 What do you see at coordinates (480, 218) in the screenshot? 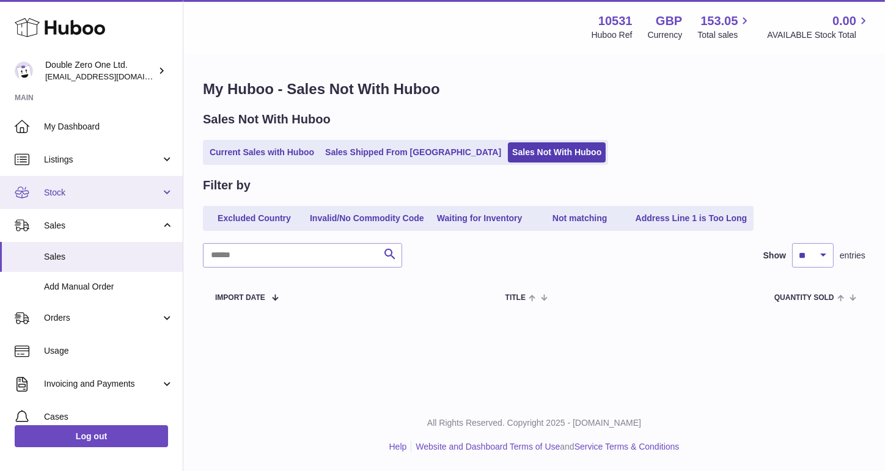
I see `a: Waiting for Inventory` at bounding box center [480, 218].